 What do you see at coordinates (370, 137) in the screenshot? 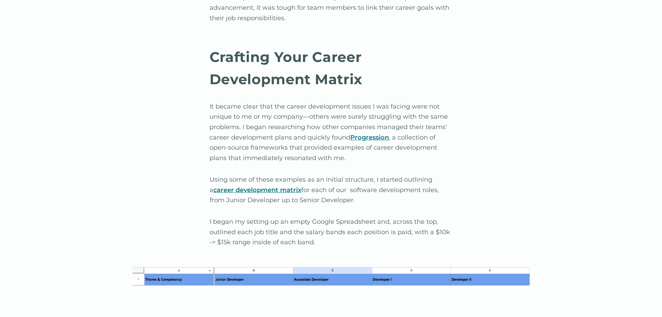
I see `a: Progression` at bounding box center [370, 137].